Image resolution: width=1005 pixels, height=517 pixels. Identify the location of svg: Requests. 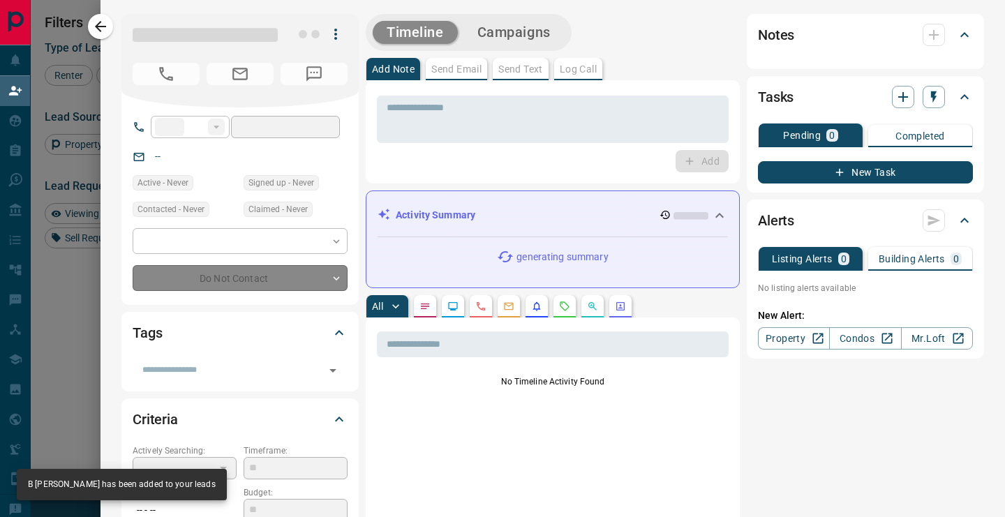
(564, 306).